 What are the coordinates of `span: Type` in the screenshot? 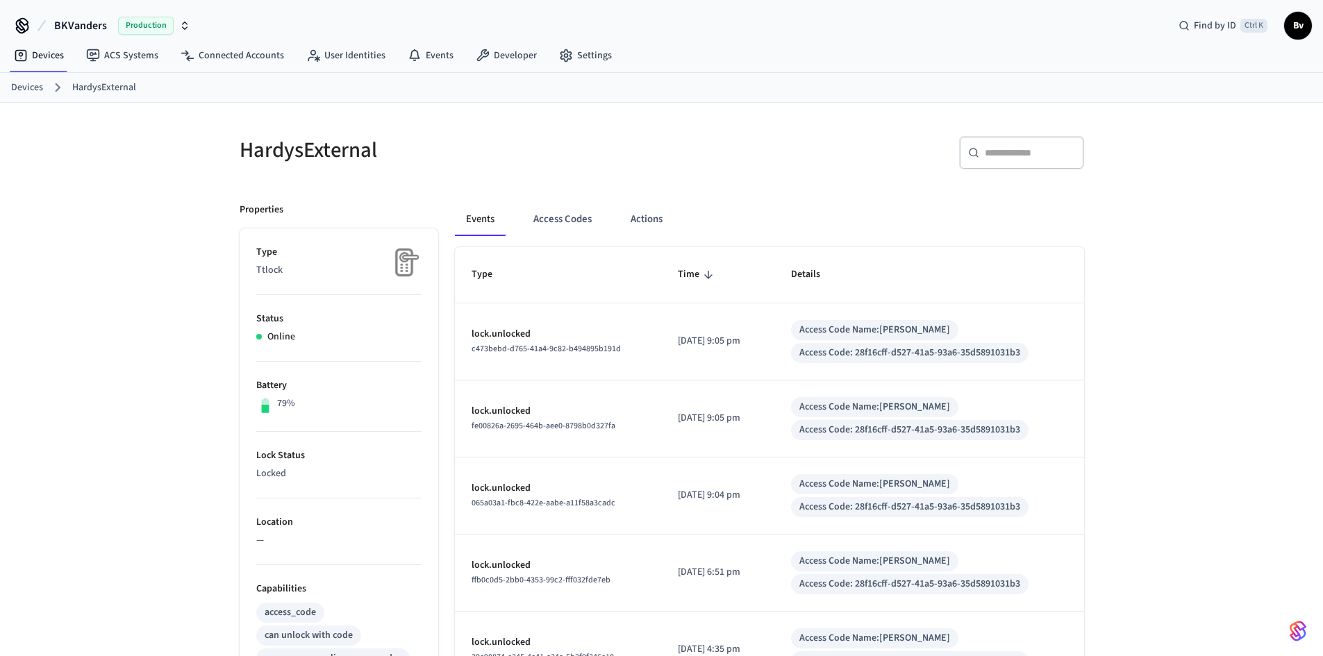 It's located at (491, 274).